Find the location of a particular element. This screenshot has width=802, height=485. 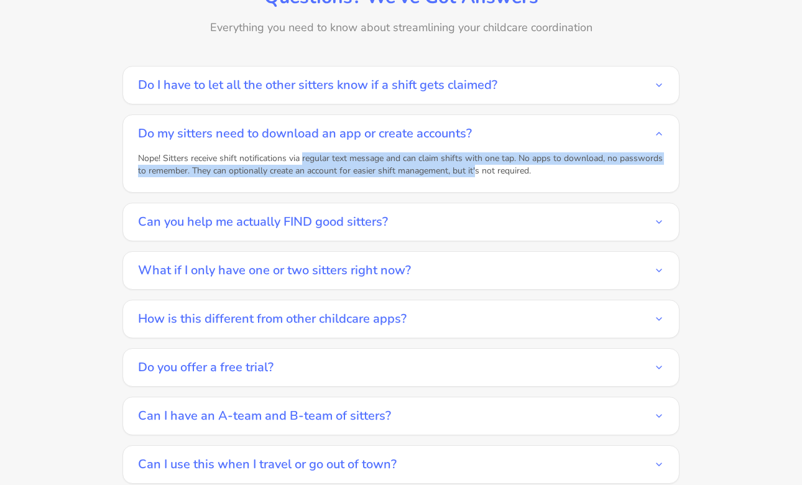

div: Nope! Sitters receive shift notifications via regular text message and can claim shifts with one ... is located at coordinates (401, 172).